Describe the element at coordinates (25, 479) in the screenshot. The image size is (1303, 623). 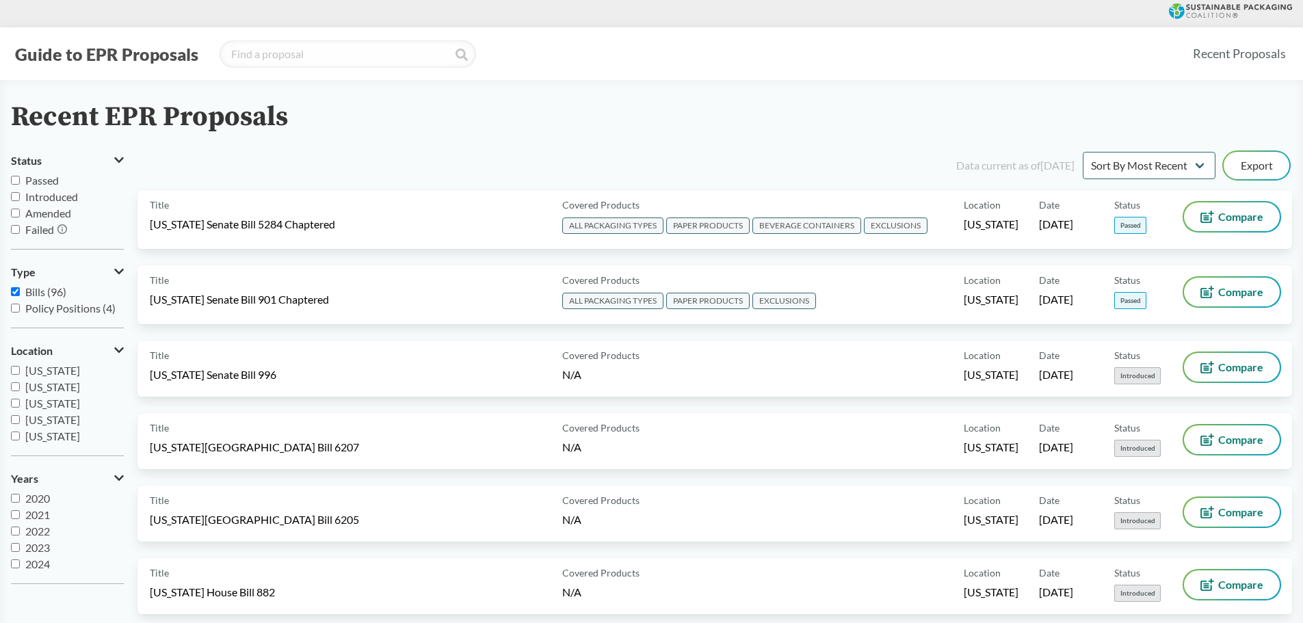
I see `span: Years` at that location.